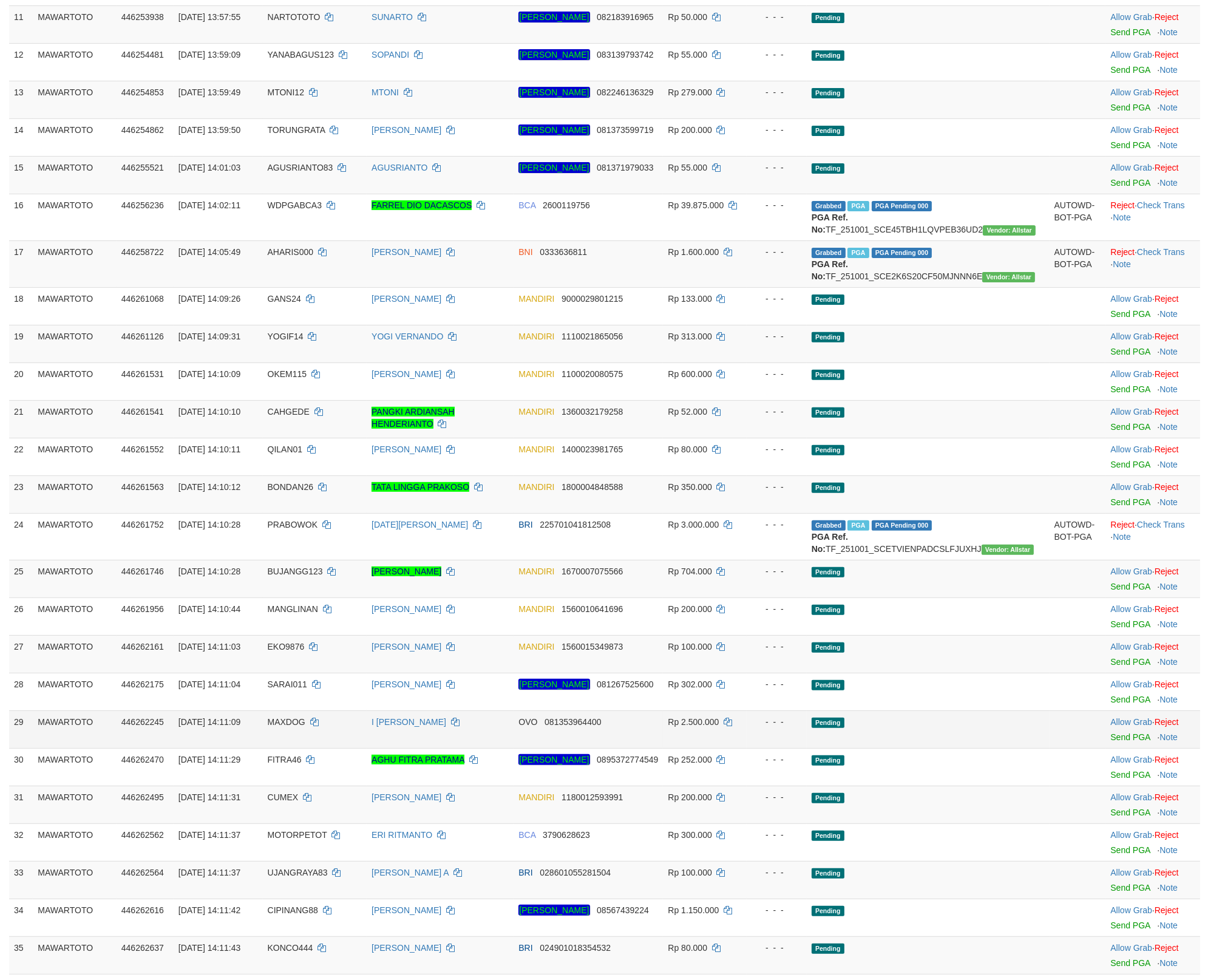 The height and width of the screenshot is (980, 1205). Describe the element at coordinates (575, 525) in the screenshot. I see `span: Copy 225701041812508 to clipboard` at that location.